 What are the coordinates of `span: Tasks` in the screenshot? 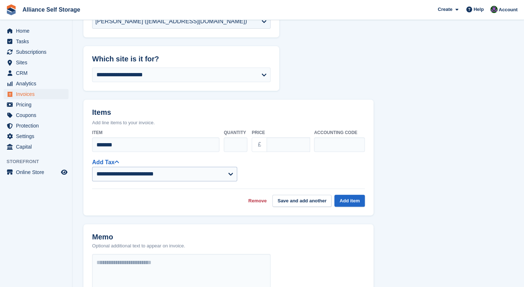 It's located at (38, 41).